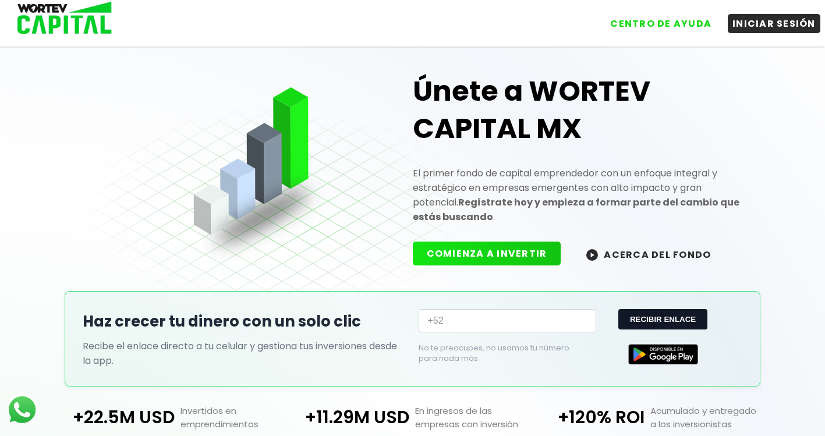 This screenshot has height=436, width=825. What do you see at coordinates (592, 255) in the screenshot?
I see `img: wortev-capital-acerca-del-fondo` at bounding box center [592, 255].